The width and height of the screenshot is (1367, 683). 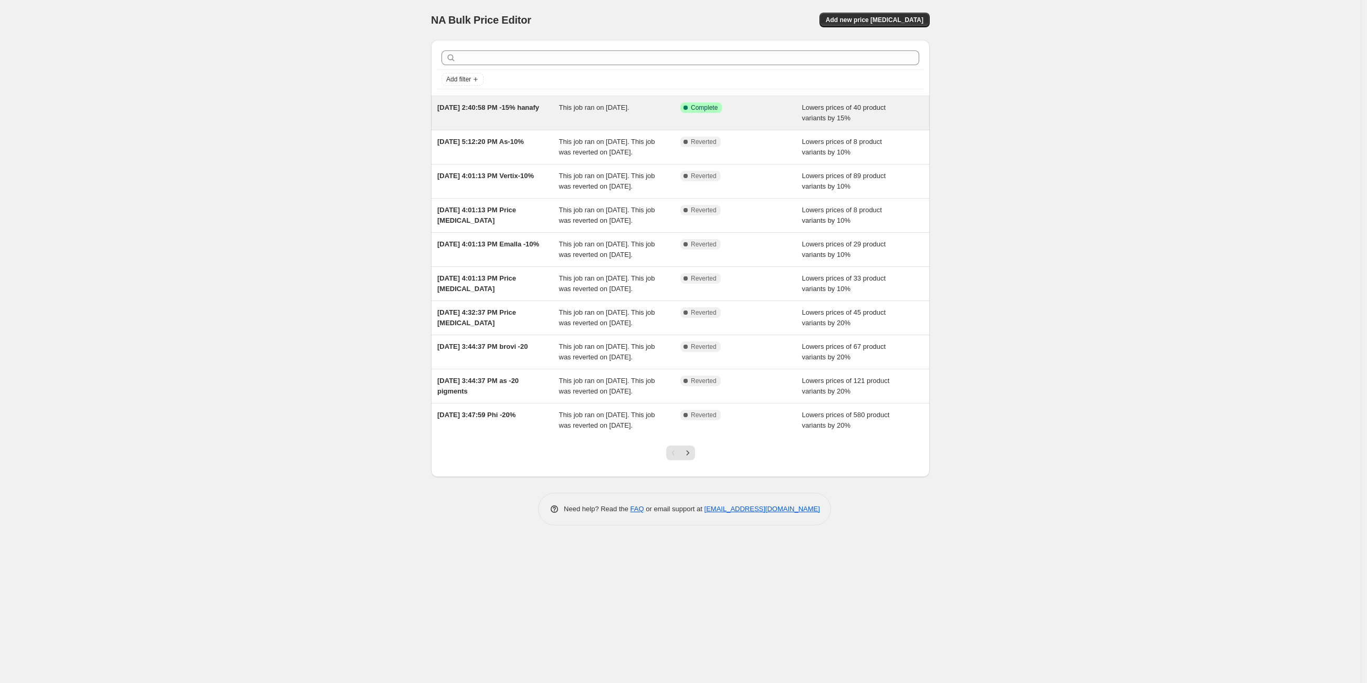 I want to click on span: or email support at, so click(x=674, y=508).